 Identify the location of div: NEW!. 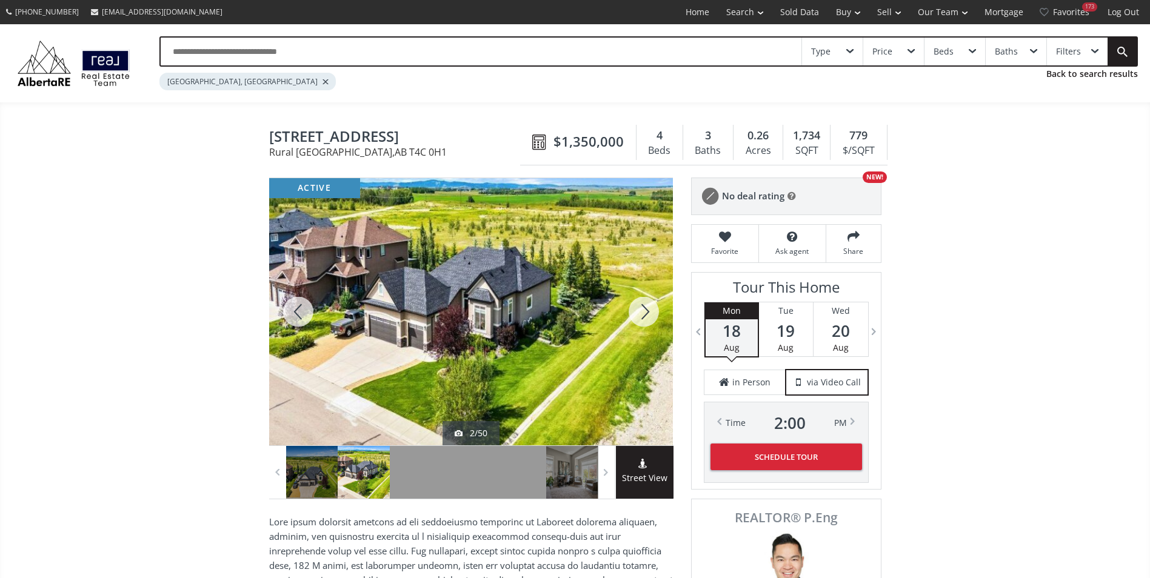
(874, 177).